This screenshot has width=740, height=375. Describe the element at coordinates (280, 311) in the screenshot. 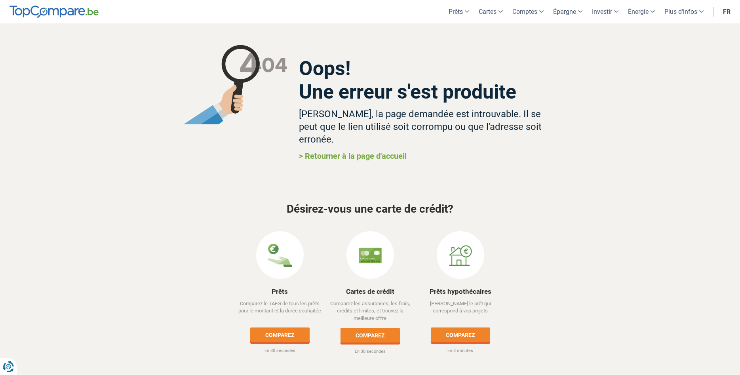

I see `p: Comparez le TAEG de tous les prêts pour le montant et la durée souhaitée` at that location.